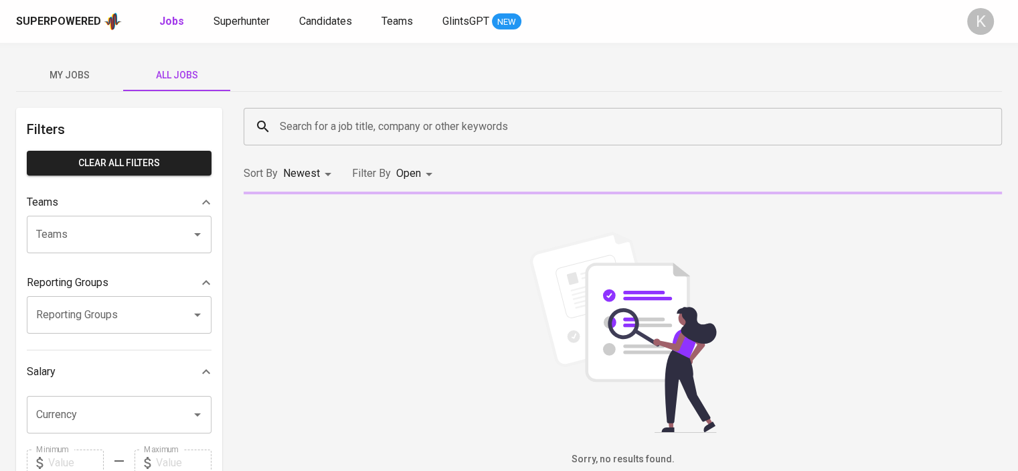 This screenshot has height=471, width=1018. I want to click on span: NEW, so click(507, 22).